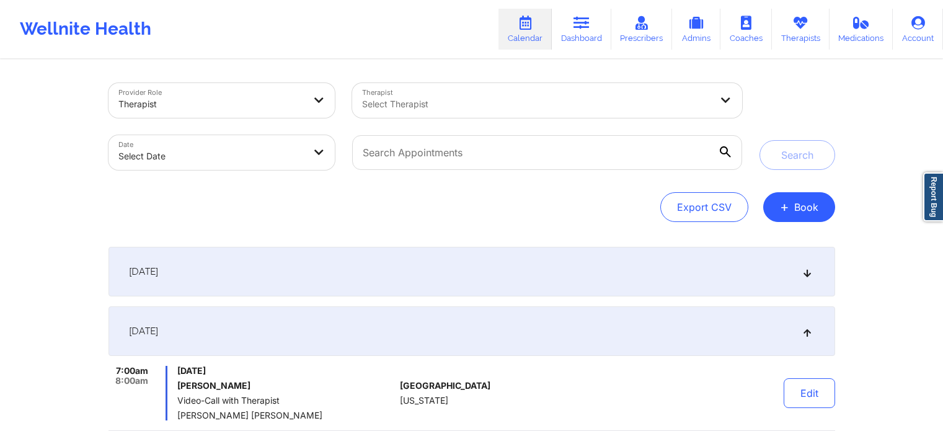 Image resolution: width=943 pixels, height=431 pixels. What do you see at coordinates (581, 29) in the screenshot?
I see `a: Dashboard` at bounding box center [581, 29].